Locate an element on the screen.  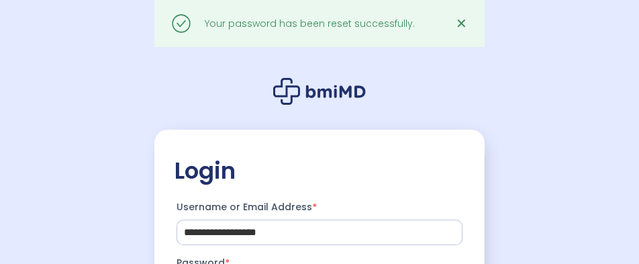
label: Username or Email Address is located at coordinates (320, 207).